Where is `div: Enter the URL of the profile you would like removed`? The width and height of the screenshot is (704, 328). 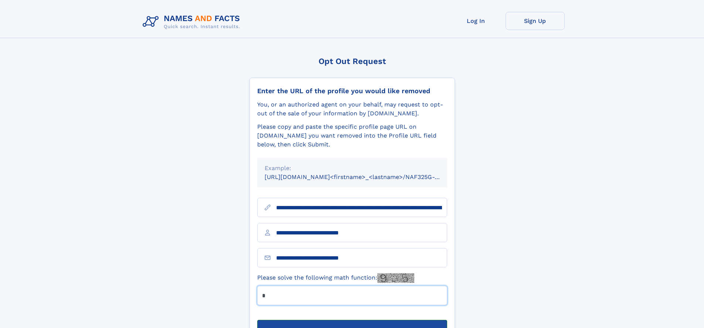 div: Enter the URL of the profile you would like removed is located at coordinates (352, 91).